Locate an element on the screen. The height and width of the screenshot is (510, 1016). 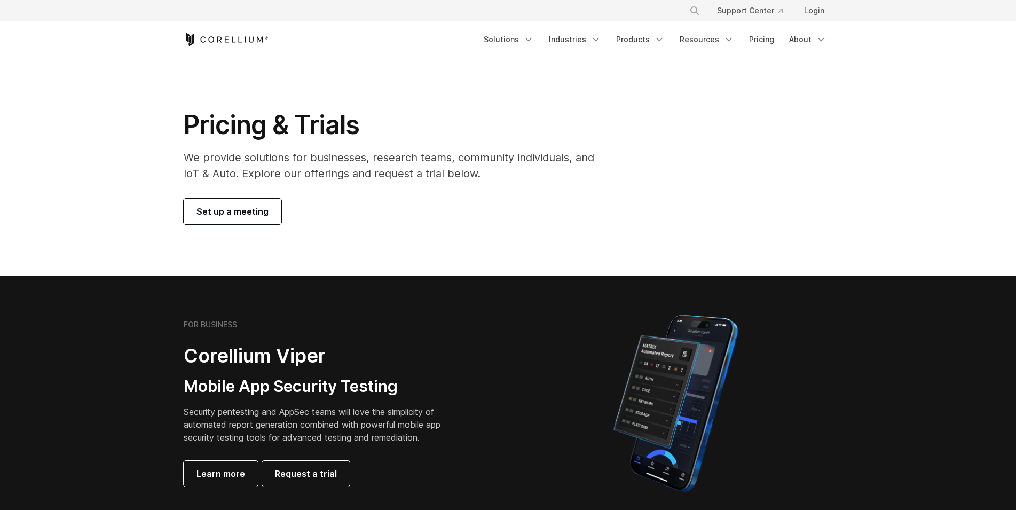
a: Corellium Home is located at coordinates (226, 40).